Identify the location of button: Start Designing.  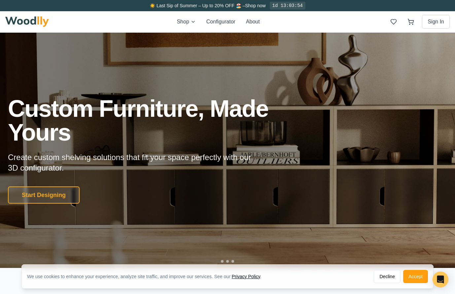
(44, 195).